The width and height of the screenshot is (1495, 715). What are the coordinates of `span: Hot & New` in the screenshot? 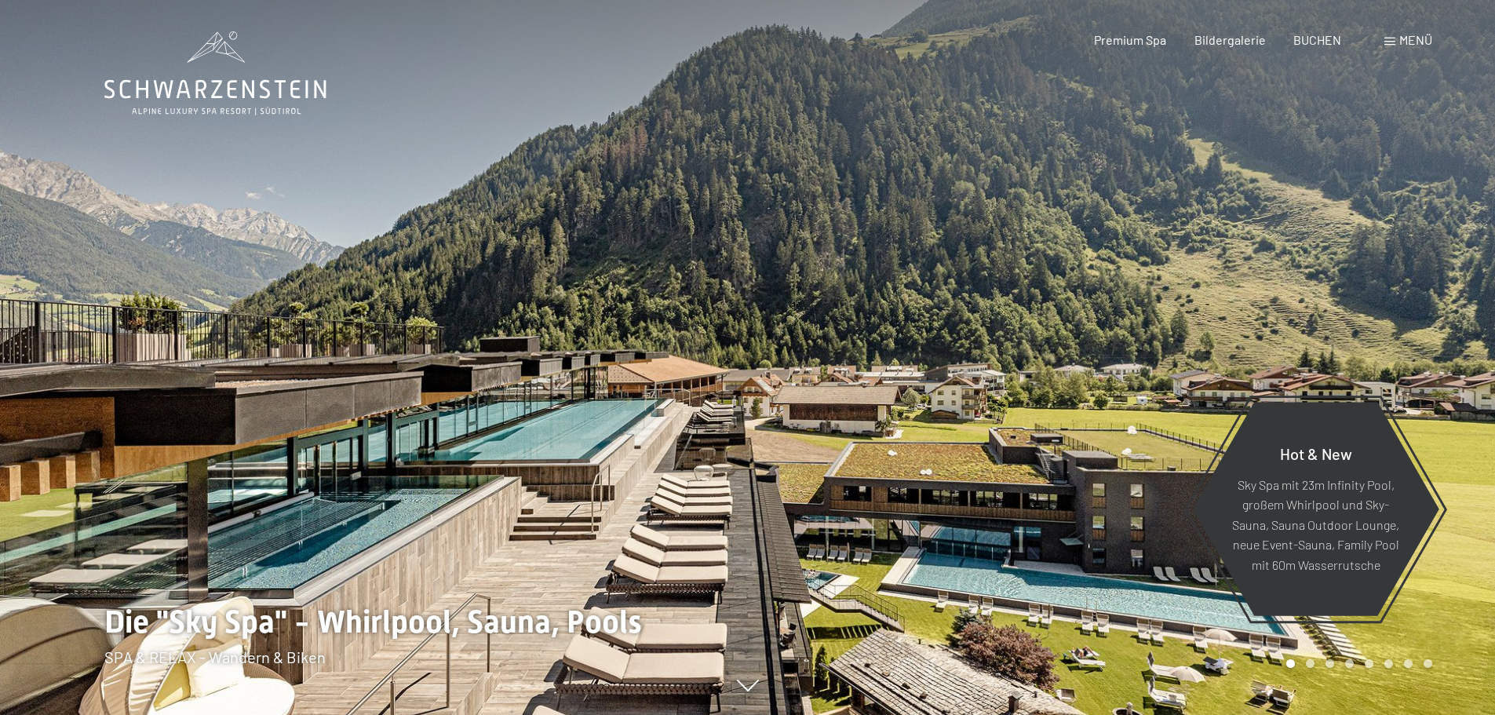 It's located at (1316, 453).